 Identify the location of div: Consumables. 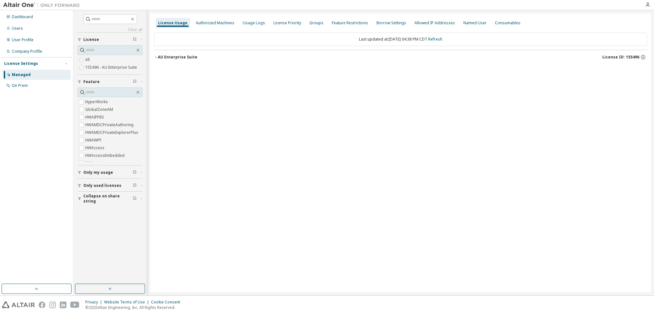
(508, 23).